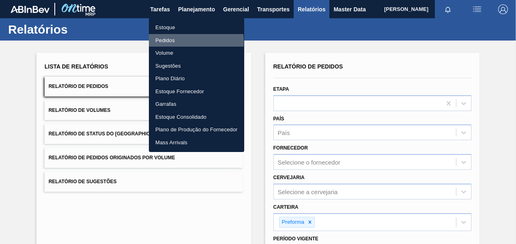 The image size is (516, 244). Describe the element at coordinates (196, 143) in the screenshot. I see `li: Mass Arrivals` at that location.